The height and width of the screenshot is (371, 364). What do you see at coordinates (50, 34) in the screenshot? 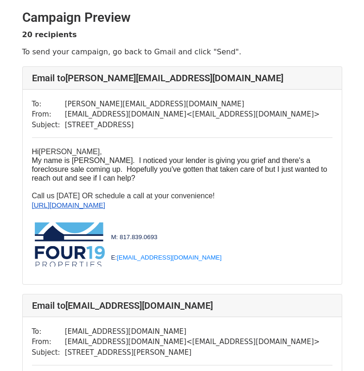
I see `strong: 20 recipients` at bounding box center [50, 34].